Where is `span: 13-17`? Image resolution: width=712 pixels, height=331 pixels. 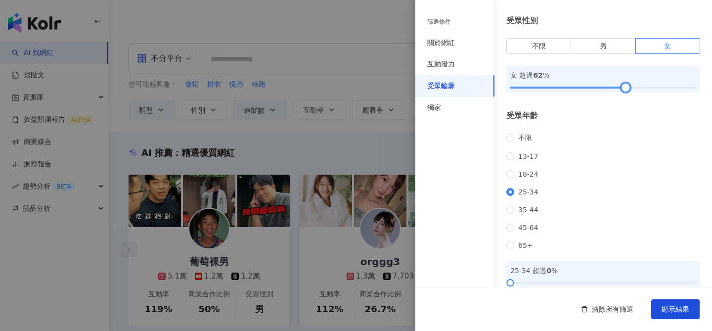 span: 13-17 is located at coordinates (528, 156).